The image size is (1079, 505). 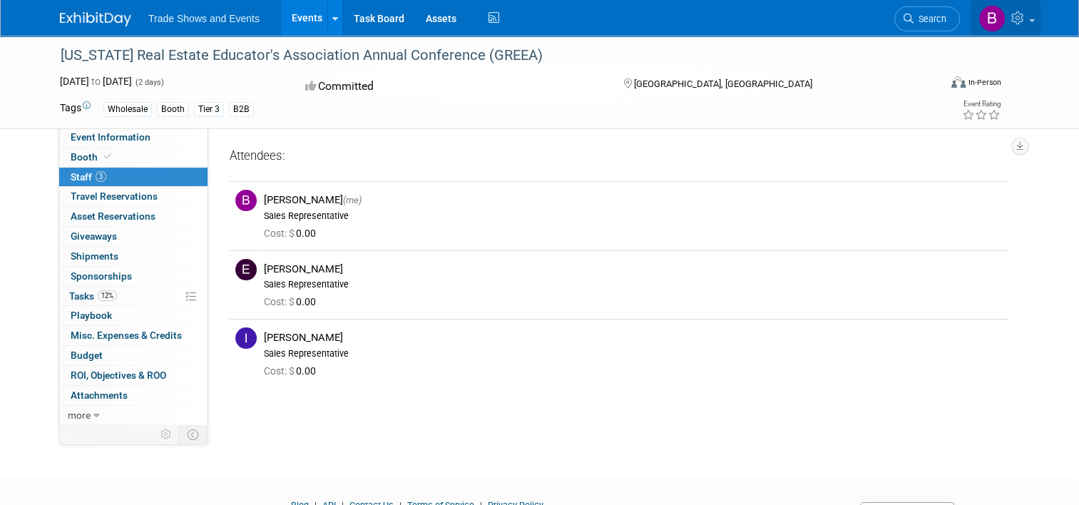 I want to click on td: Personalize Event Tab Strip, so click(x=166, y=434).